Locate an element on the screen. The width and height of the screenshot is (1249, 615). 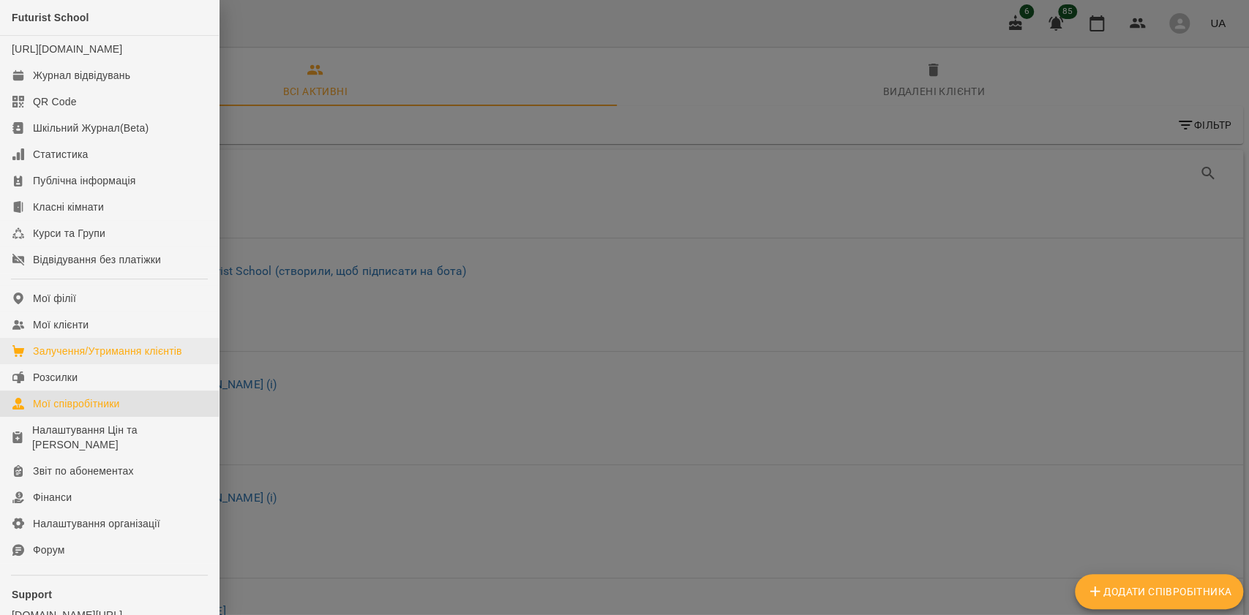
div: Звіт по абонементах is located at coordinates (83, 471).